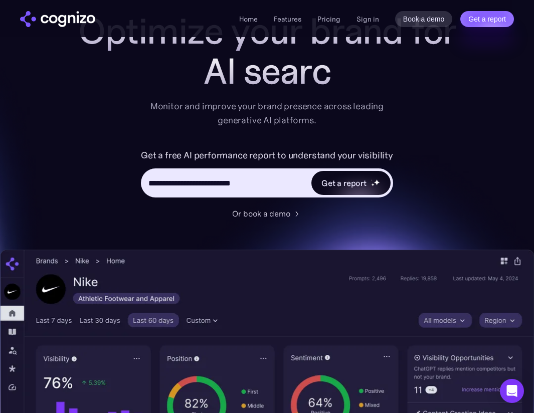  Describe the element at coordinates (367, 19) in the screenshot. I see `a: Sign in` at that location.